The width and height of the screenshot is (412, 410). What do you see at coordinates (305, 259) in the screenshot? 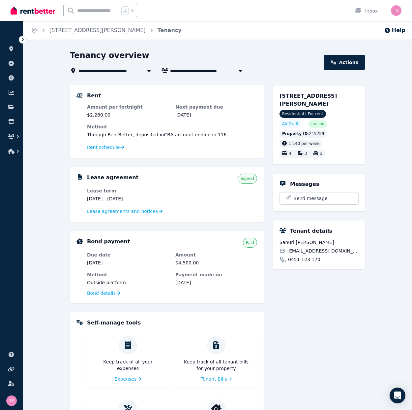
I see `span: 0451 123 170` at bounding box center [305, 259].